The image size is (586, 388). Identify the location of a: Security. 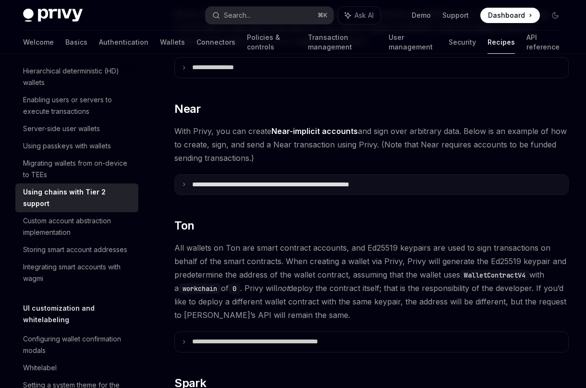
(462, 42).